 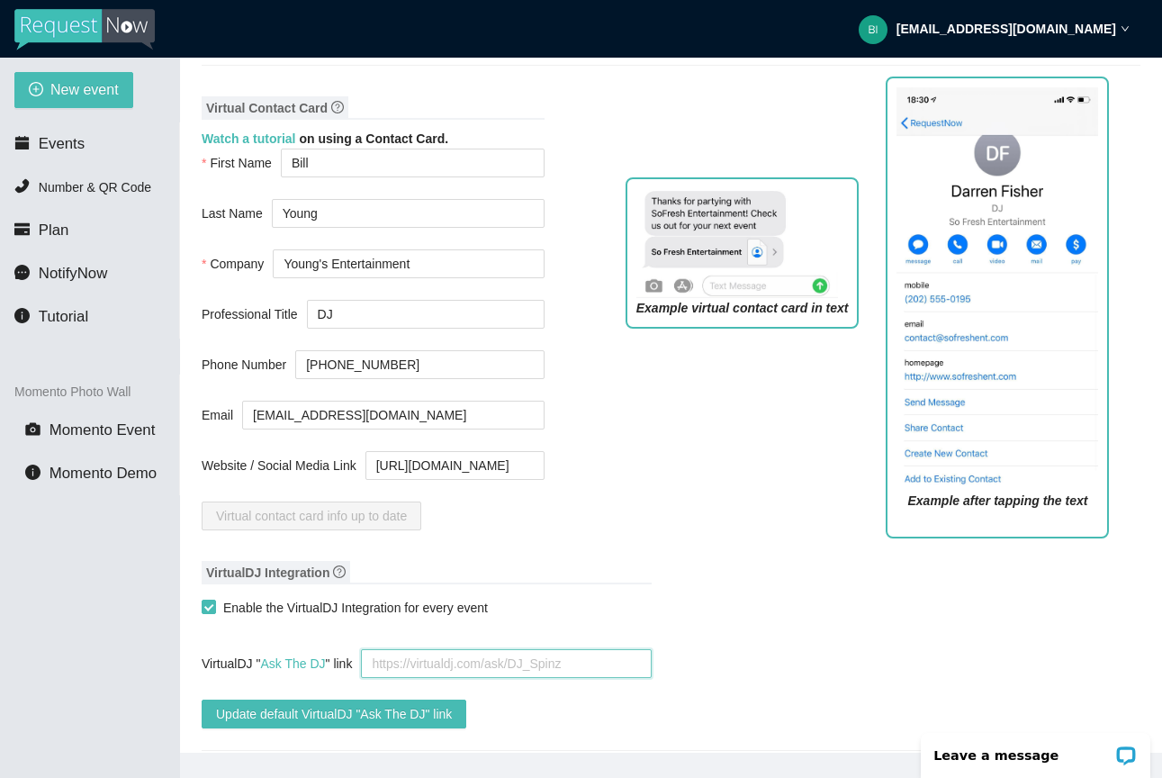 I want to click on span: plus-circle, so click(x=36, y=90).